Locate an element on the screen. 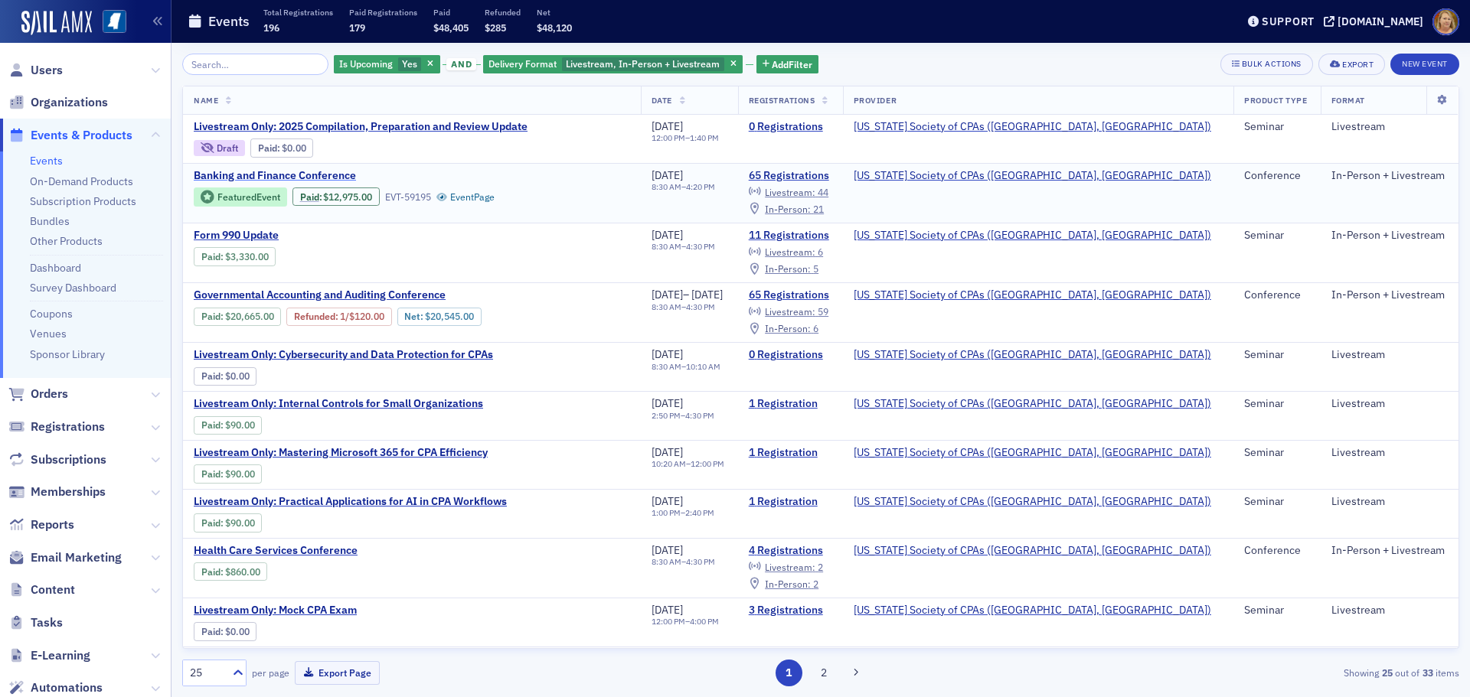 The width and height of the screenshot is (1470, 697). a: Events & Products is located at coordinates (70, 136).